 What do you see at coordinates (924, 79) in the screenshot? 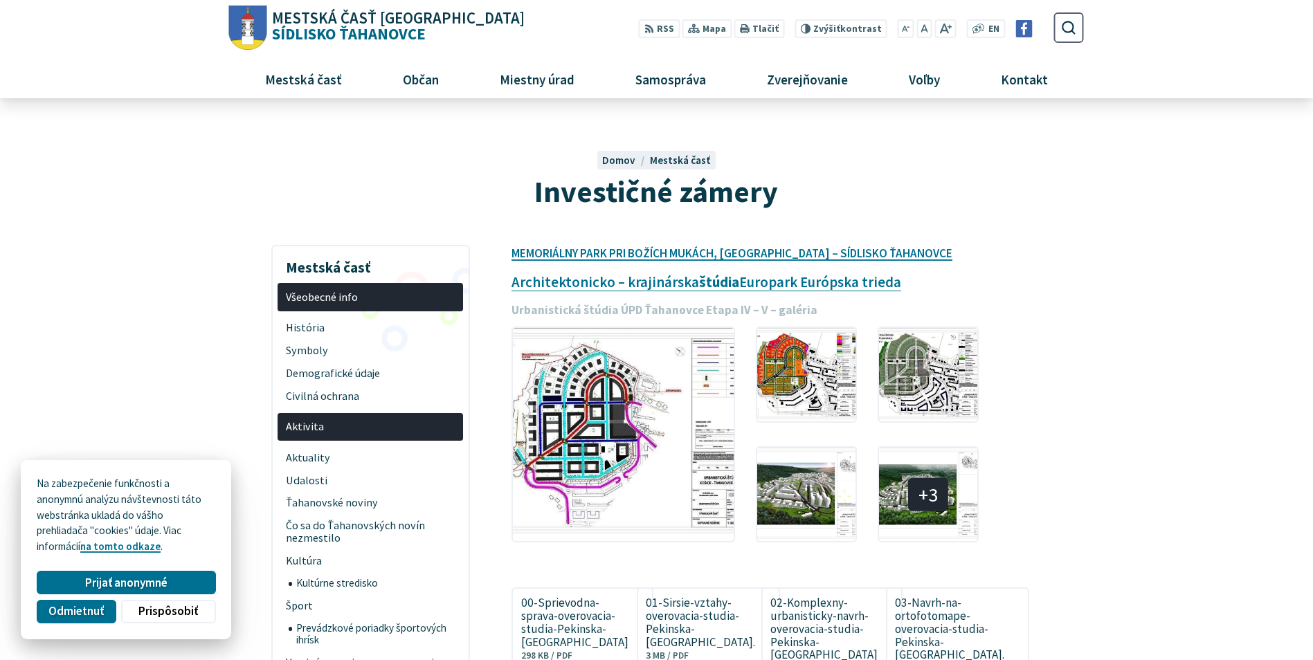
I see `a: Voľby` at bounding box center [924, 79].